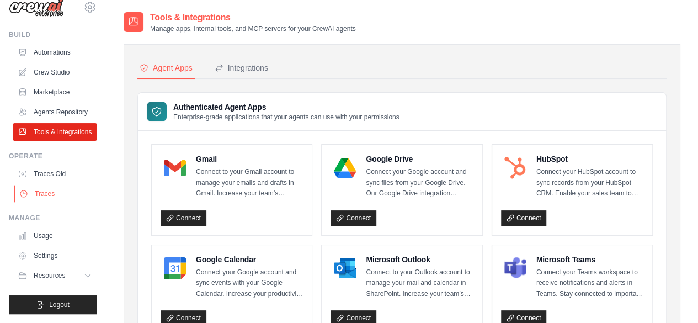 Image resolution: width=698 pixels, height=323 pixels. What do you see at coordinates (419, 283) in the screenshot?
I see `p: Connect to your Outlook account to manage your mail and calendar in SharePoint. Increase your tea...` at bounding box center [419, 283].